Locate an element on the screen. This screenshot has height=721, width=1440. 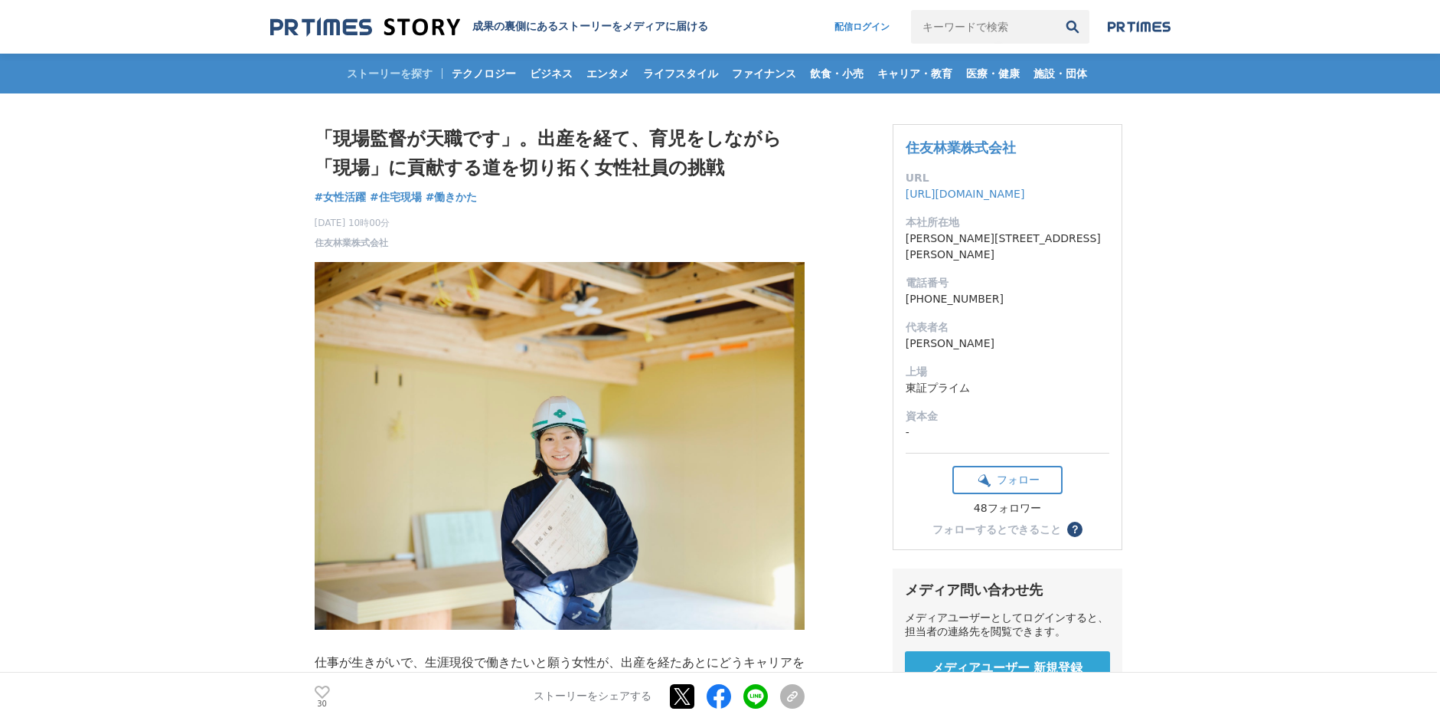
img: 成果の裏側にあるストーリーをメディアに届ける is located at coordinates (365, 27).